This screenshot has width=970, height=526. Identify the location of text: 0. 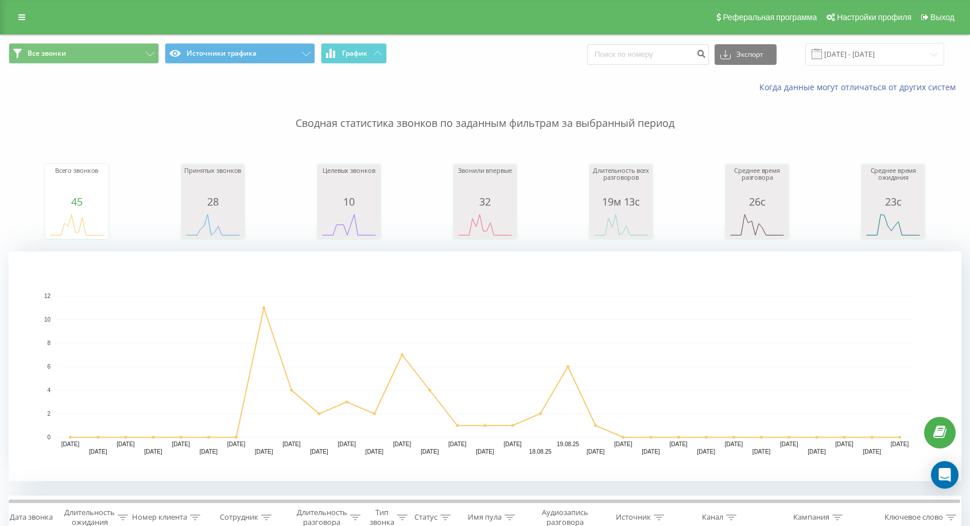
(49, 437).